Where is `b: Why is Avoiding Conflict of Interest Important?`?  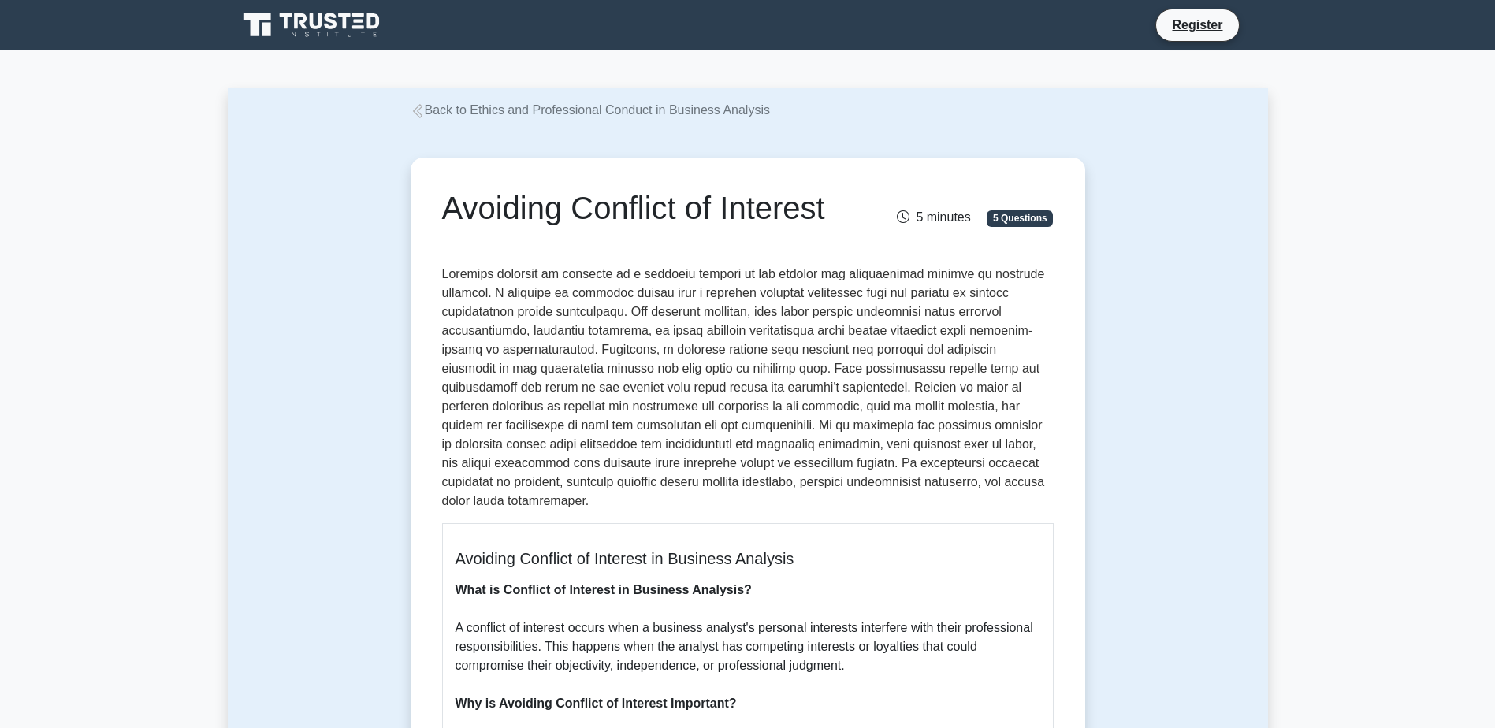 b: Why is Avoiding Conflict of Interest Important? is located at coordinates (596, 703).